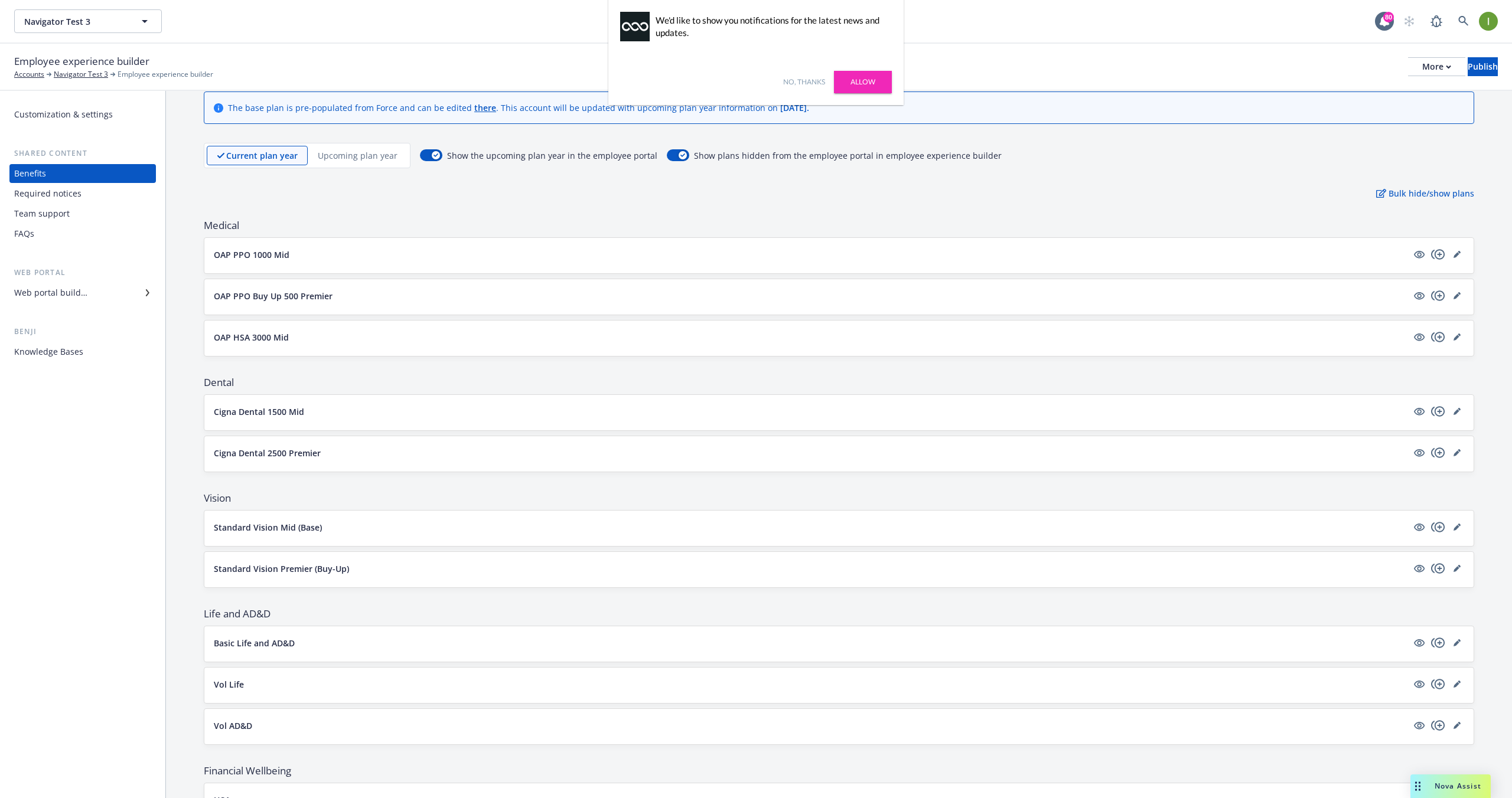 The width and height of the screenshot is (1512, 798). What do you see at coordinates (82, 332) in the screenshot?
I see `div: Benji` at bounding box center [82, 332].